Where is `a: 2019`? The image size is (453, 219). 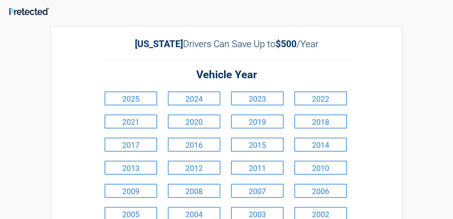
a: 2019 is located at coordinates (257, 121).